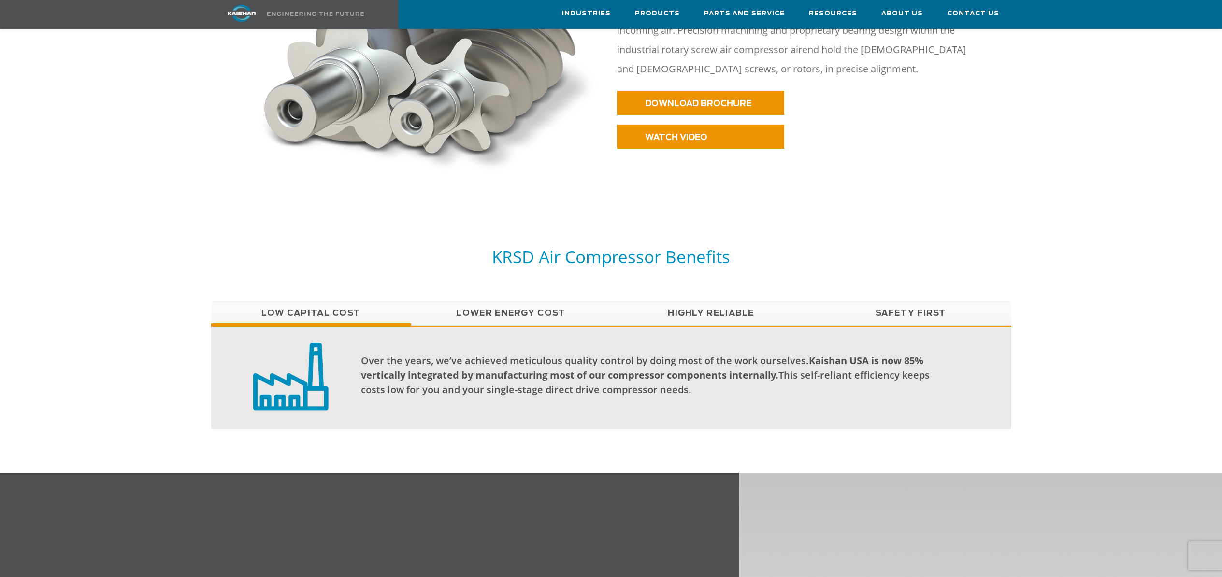 The image size is (1222, 577). I want to click on a: DOWNLOAD BROCHURE, so click(700, 103).